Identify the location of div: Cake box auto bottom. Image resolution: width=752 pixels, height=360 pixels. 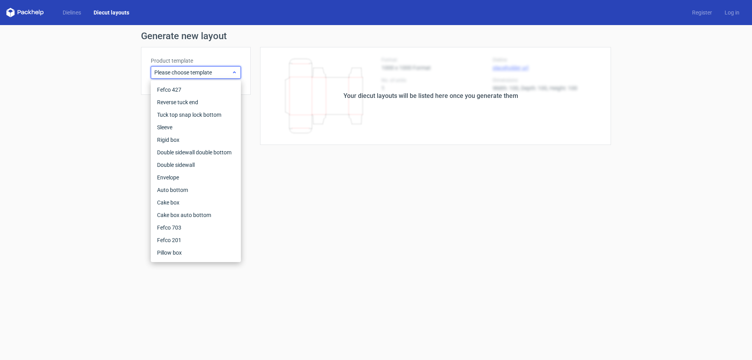
(196, 215).